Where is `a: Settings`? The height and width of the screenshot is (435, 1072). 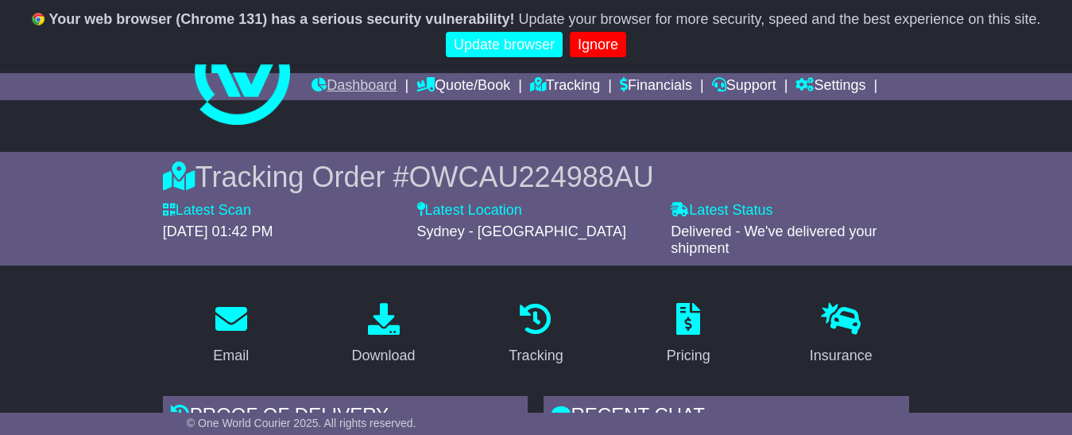
a: Settings is located at coordinates (830, 87).